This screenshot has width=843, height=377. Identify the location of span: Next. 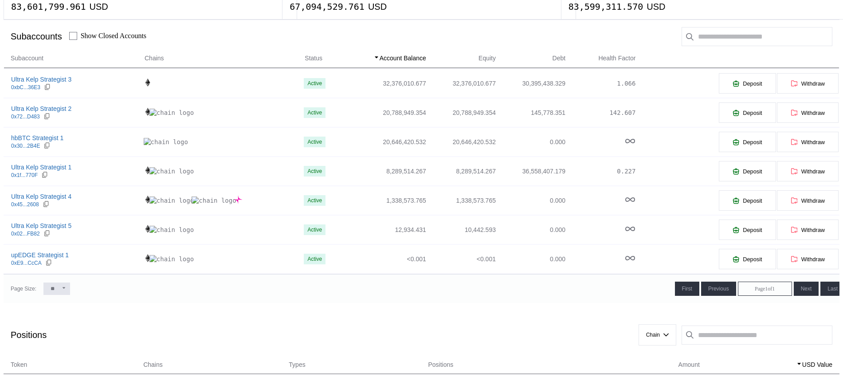
(806, 289).